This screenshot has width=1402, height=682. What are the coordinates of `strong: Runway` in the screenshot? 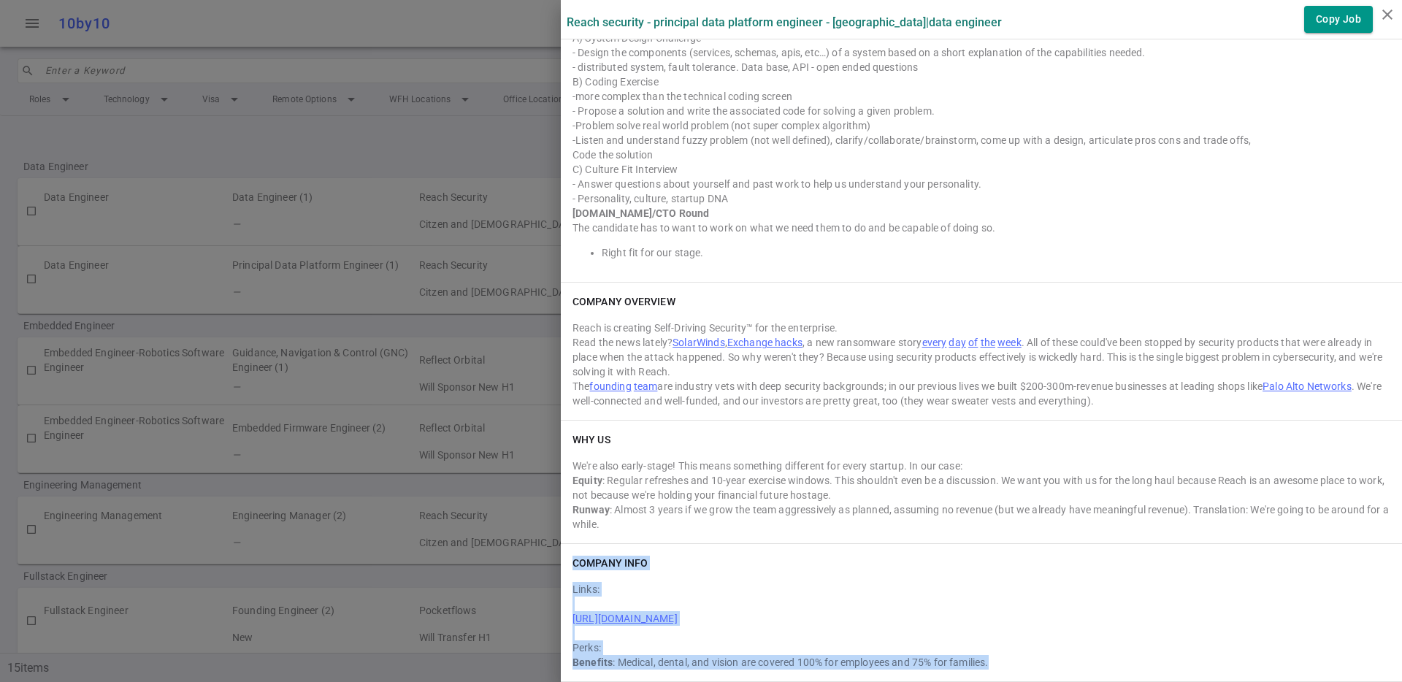 It's located at (591, 510).